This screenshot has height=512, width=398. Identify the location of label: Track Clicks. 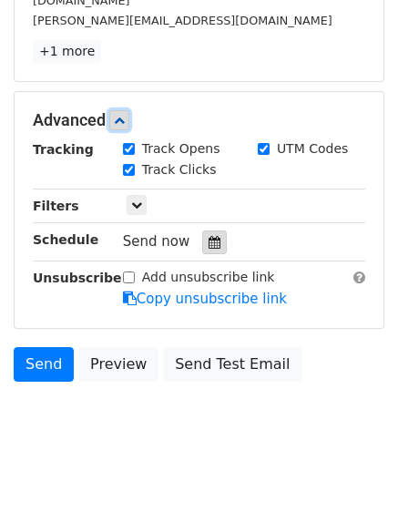
(179, 169).